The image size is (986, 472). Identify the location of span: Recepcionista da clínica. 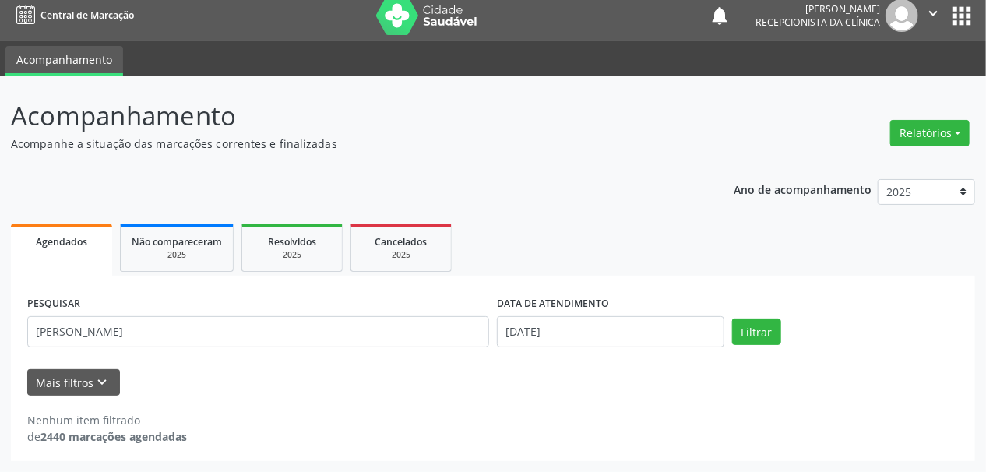
(818, 22).